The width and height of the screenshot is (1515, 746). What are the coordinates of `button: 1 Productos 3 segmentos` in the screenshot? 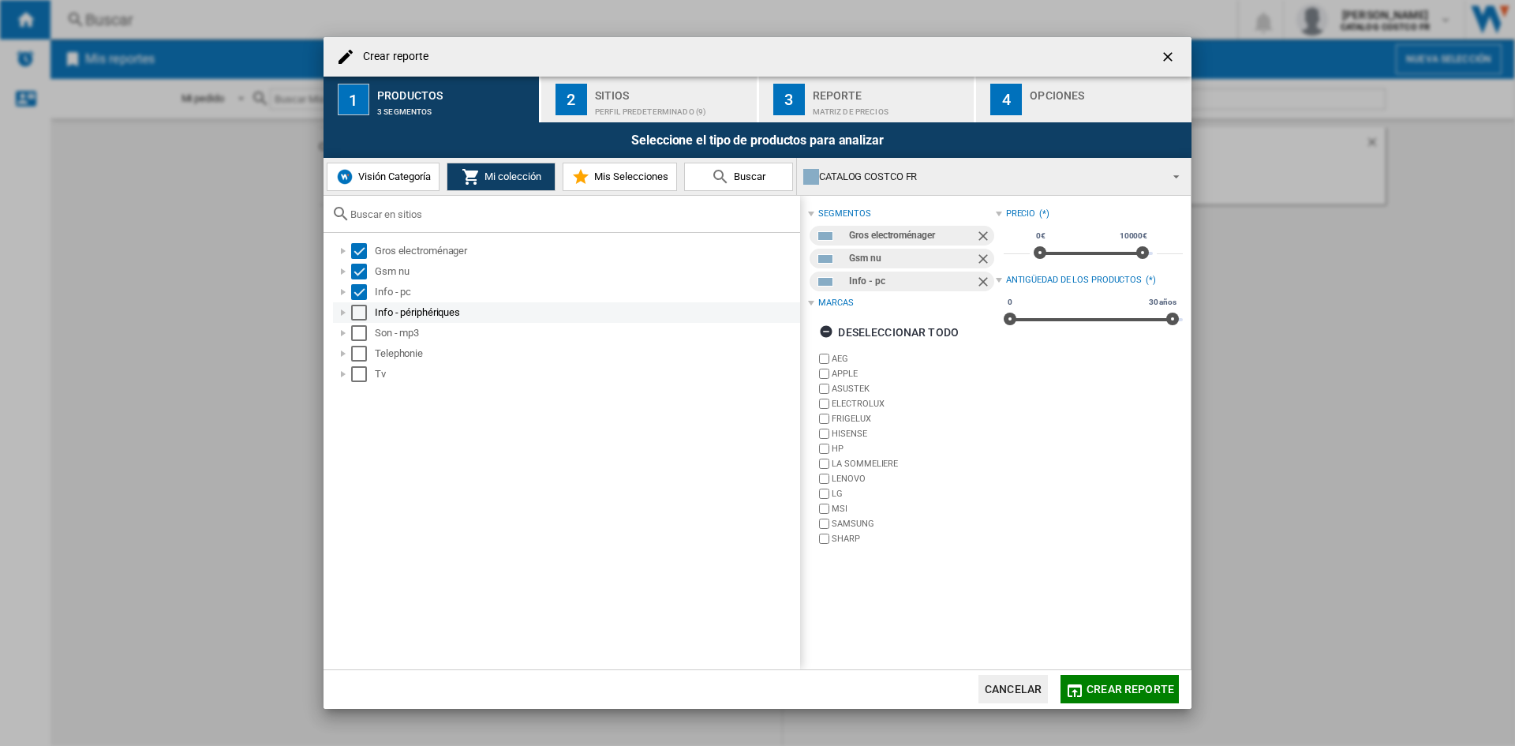 It's located at (432, 99).